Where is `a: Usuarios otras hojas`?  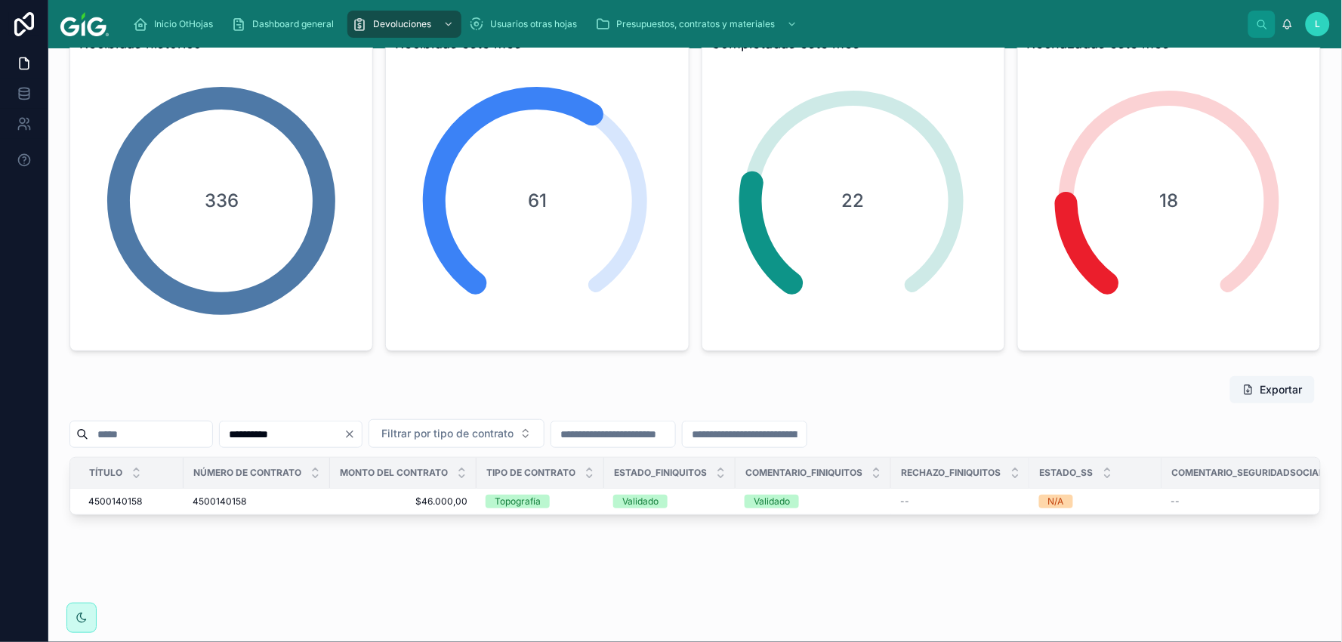 a: Usuarios otras hojas is located at coordinates (526, 24).